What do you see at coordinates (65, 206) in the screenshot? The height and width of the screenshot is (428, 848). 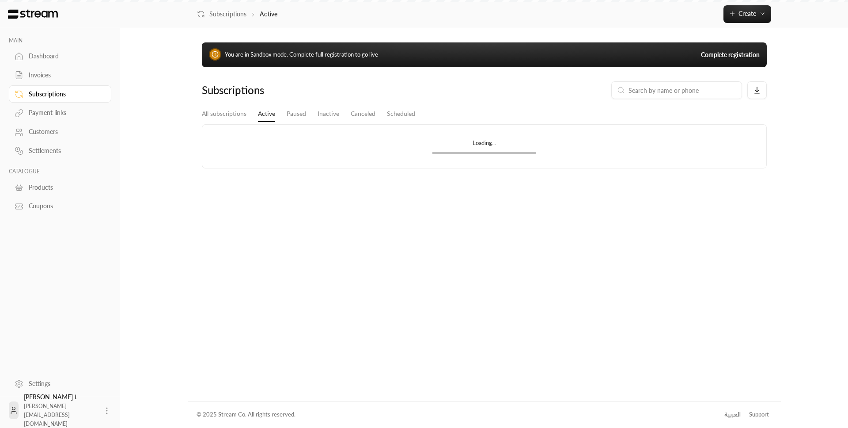 I see `div: Coupons` at bounding box center [65, 206].